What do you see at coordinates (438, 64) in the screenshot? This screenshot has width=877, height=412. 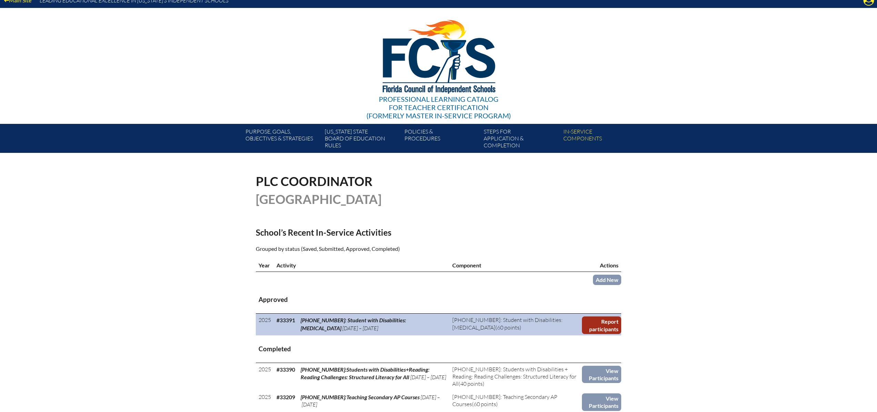 I see `a: Professional Learning Catalog for Teacher Certification(formerly Master In-service Program)` at bounding box center [438, 64].